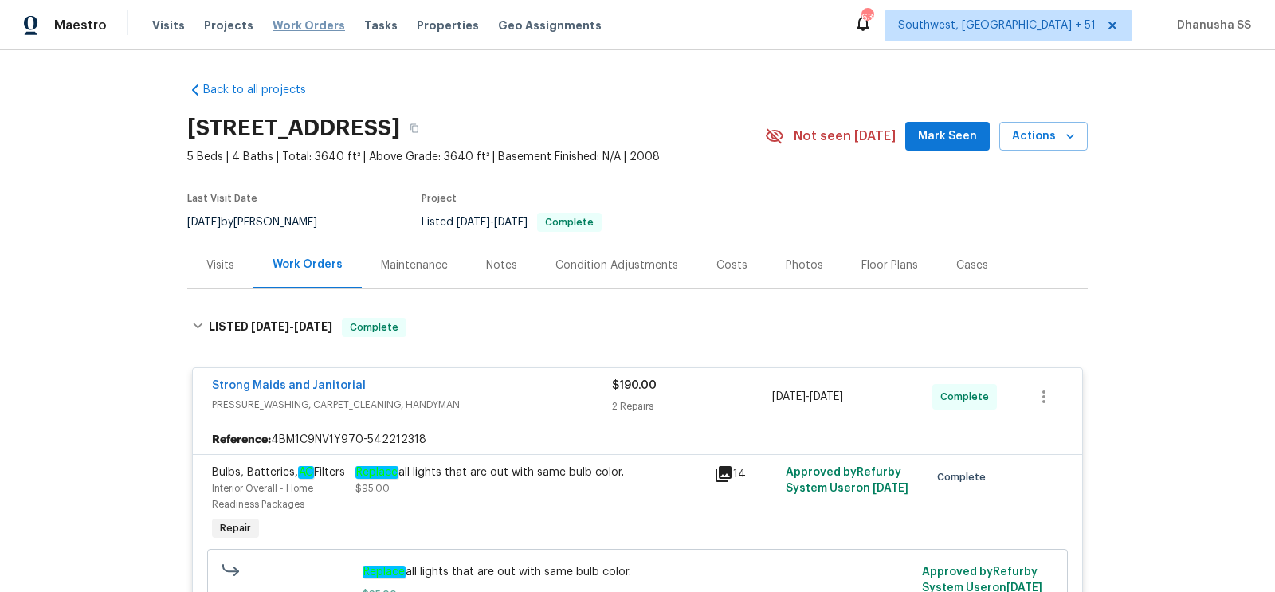 Image resolution: width=1275 pixels, height=592 pixels. Describe the element at coordinates (501, 265) in the screenshot. I see `div: Notes` at that location.